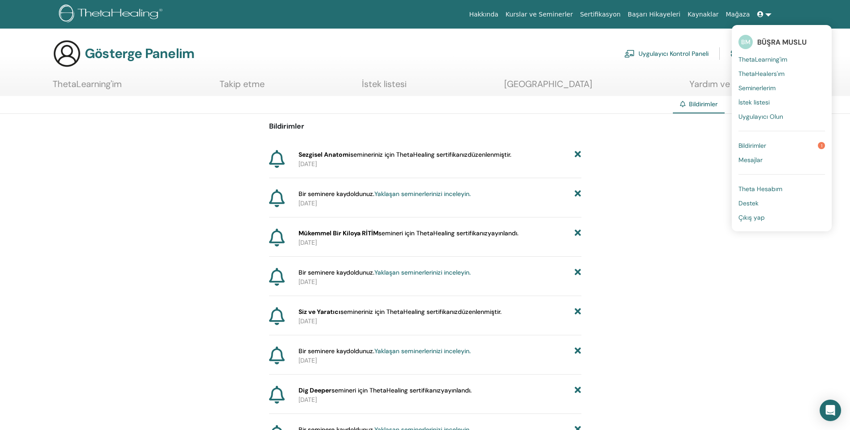 Image resolution: width=850 pixels, height=430 pixels. I want to click on font: BM, so click(745, 42).